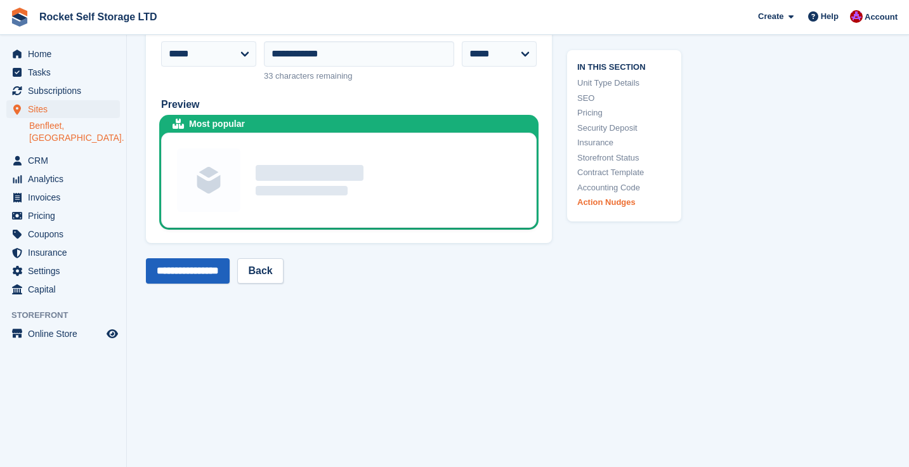 The height and width of the screenshot is (467, 909). What do you see at coordinates (830, 17) in the screenshot?
I see `span: Help` at bounding box center [830, 17].